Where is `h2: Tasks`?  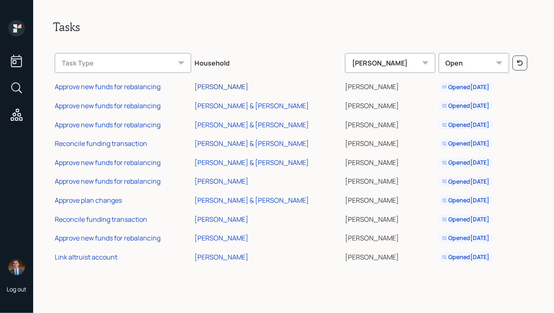
h2: Tasks is located at coordinates (294, 27).